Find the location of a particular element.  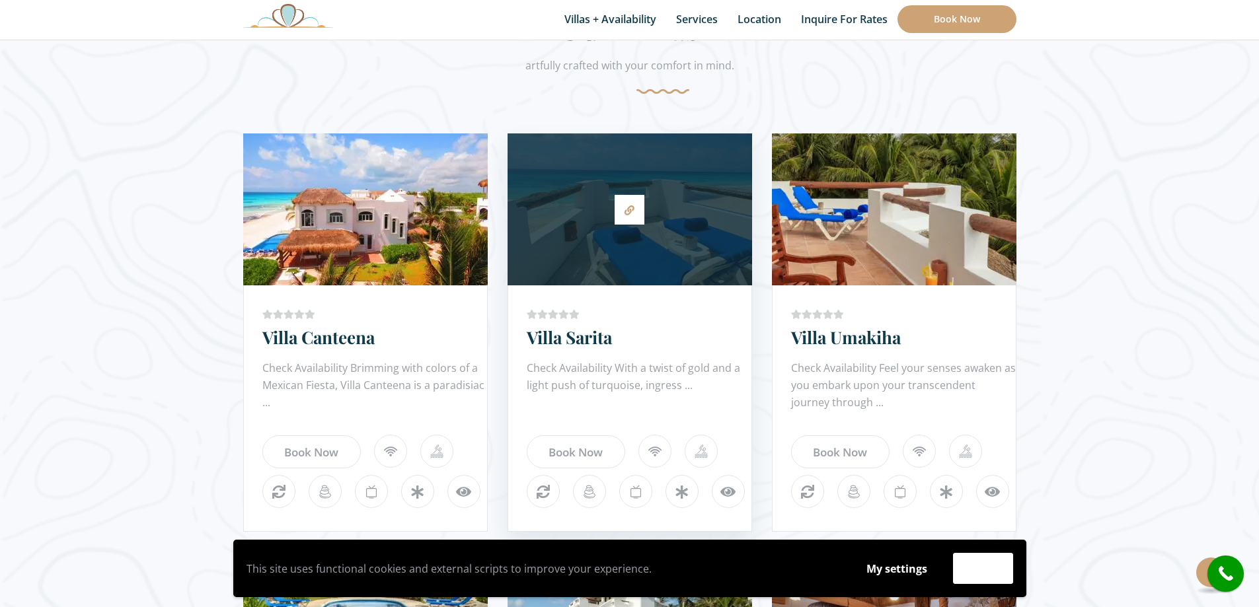

div: Check Availability With a twist of gold and a light push of turquoise, ingress ... is located at coordinates (639, 386).